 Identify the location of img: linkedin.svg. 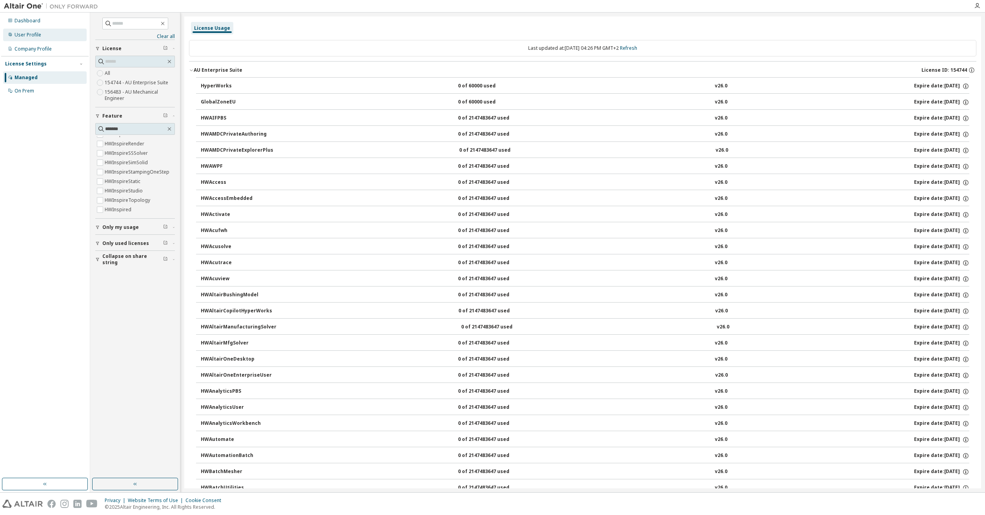
(77, 504).